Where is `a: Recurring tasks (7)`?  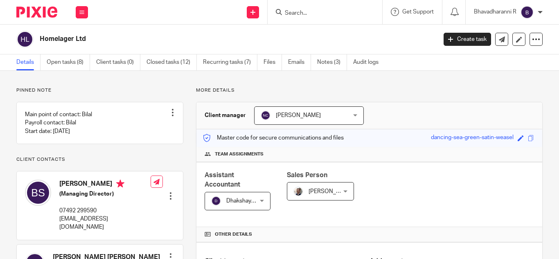 a: Recurring tasks (7) is located at coordinates (230, 62).